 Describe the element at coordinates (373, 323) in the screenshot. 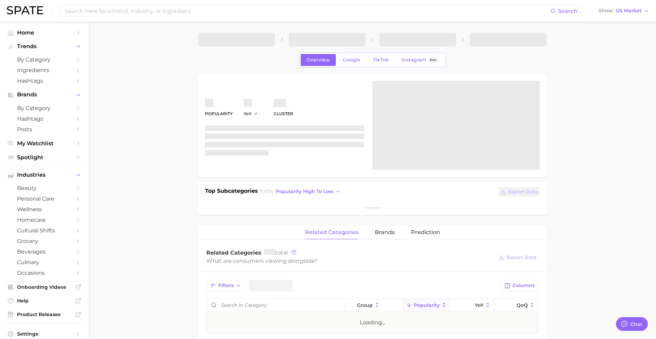

I see `div: Loading...` at that location.